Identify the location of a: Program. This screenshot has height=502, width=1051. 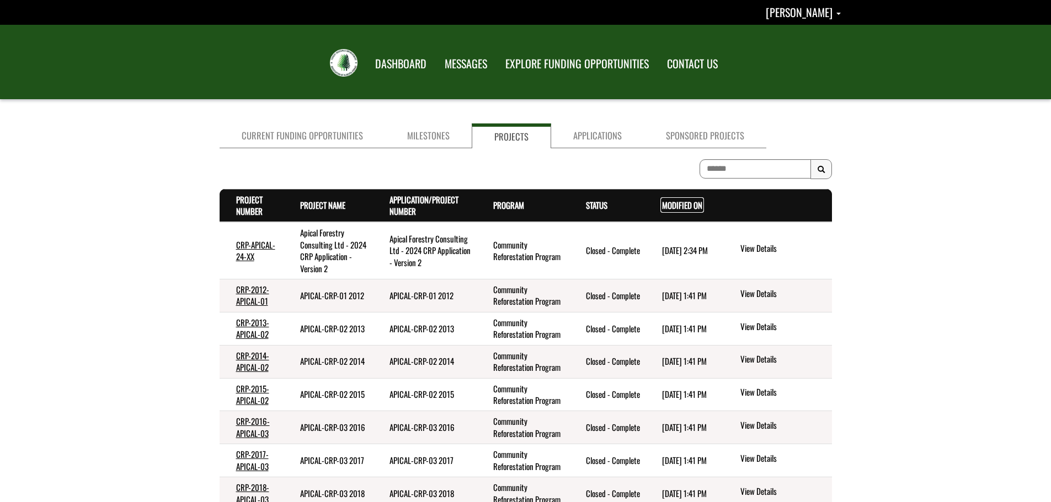
(509, 205).